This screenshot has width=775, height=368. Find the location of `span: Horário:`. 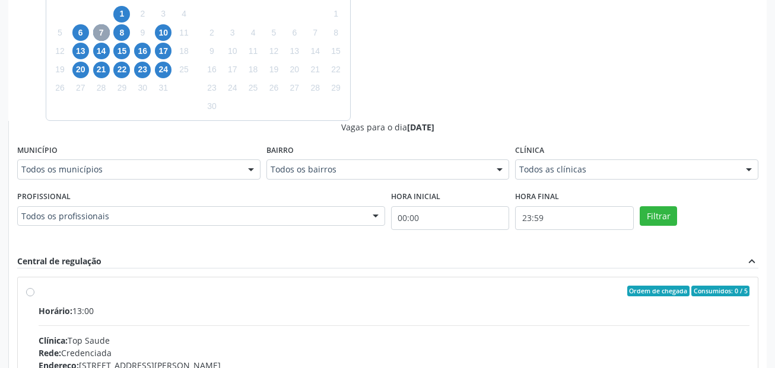

span: Horário: is located at coordinates (55, 311).